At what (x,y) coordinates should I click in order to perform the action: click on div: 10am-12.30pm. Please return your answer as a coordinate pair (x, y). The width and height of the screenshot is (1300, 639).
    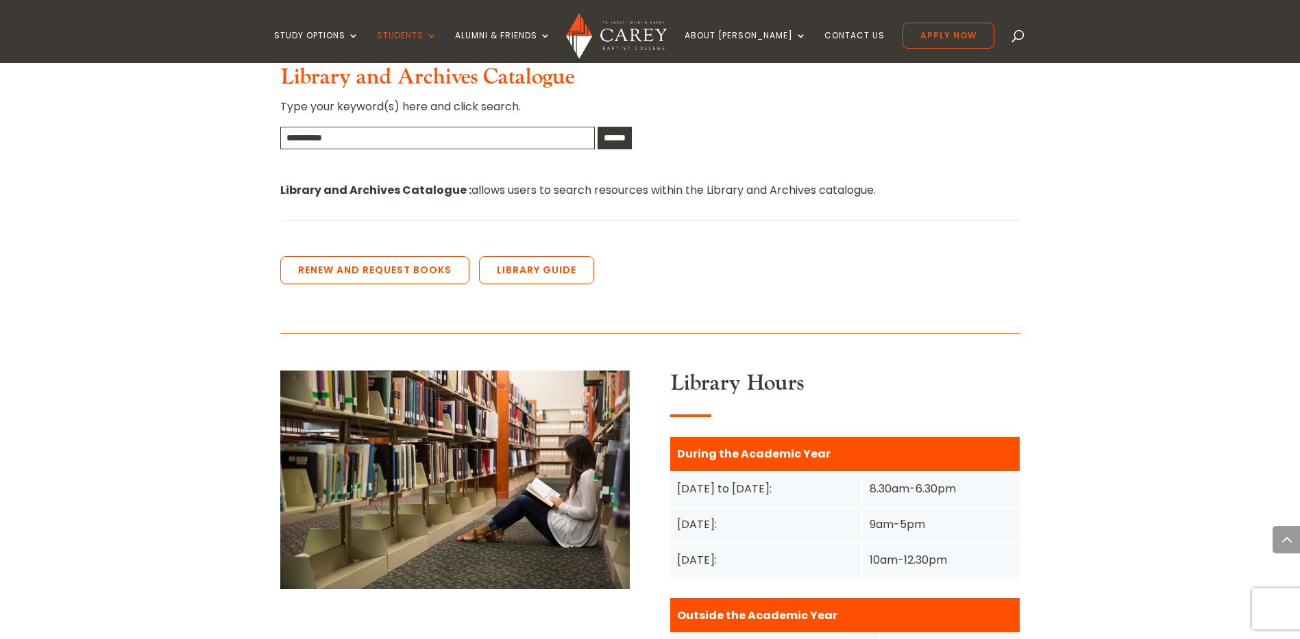
    Looking at the image, I should click on (941, 560).